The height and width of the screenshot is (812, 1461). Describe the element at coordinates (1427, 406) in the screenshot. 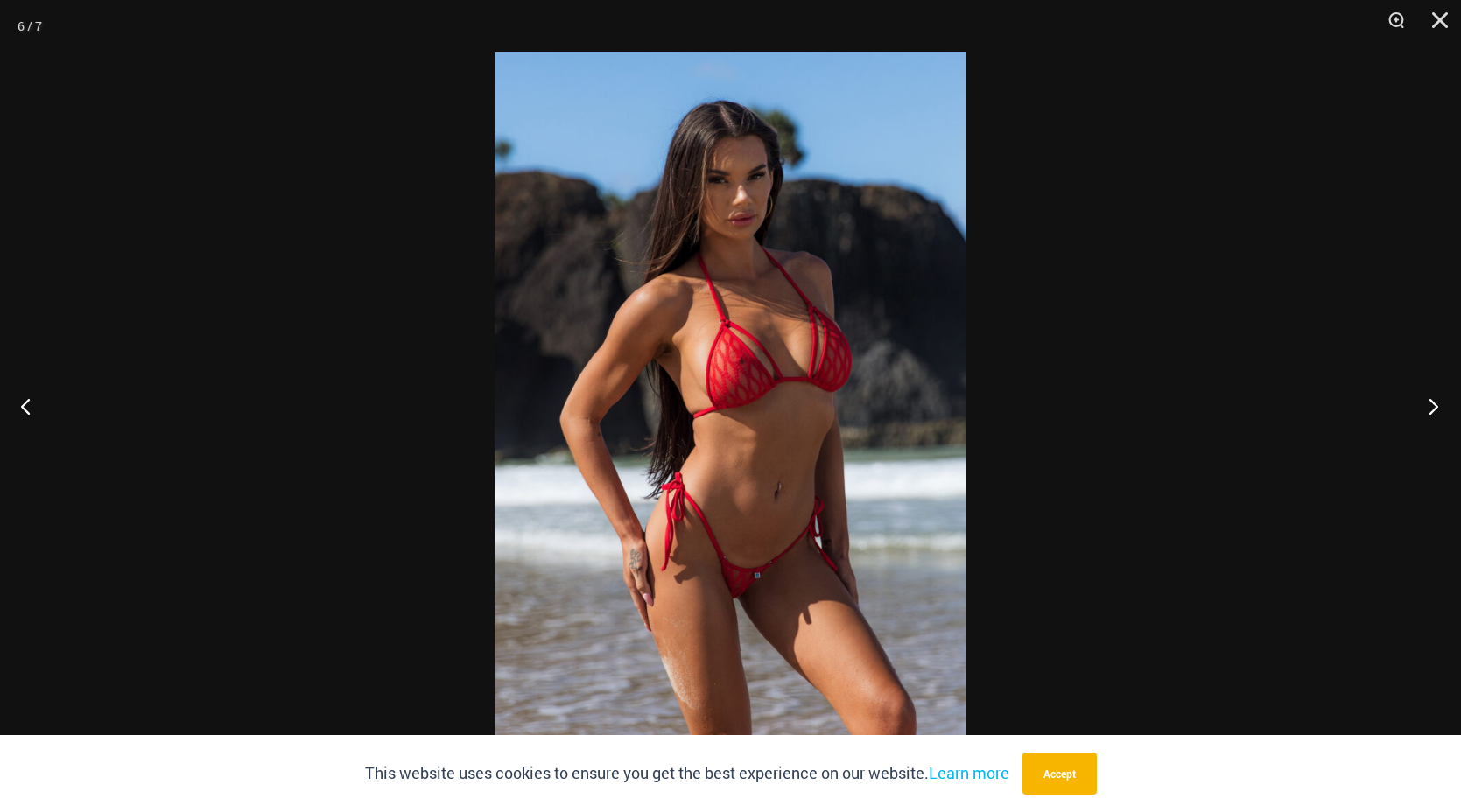

I see `button: Next` at that location.